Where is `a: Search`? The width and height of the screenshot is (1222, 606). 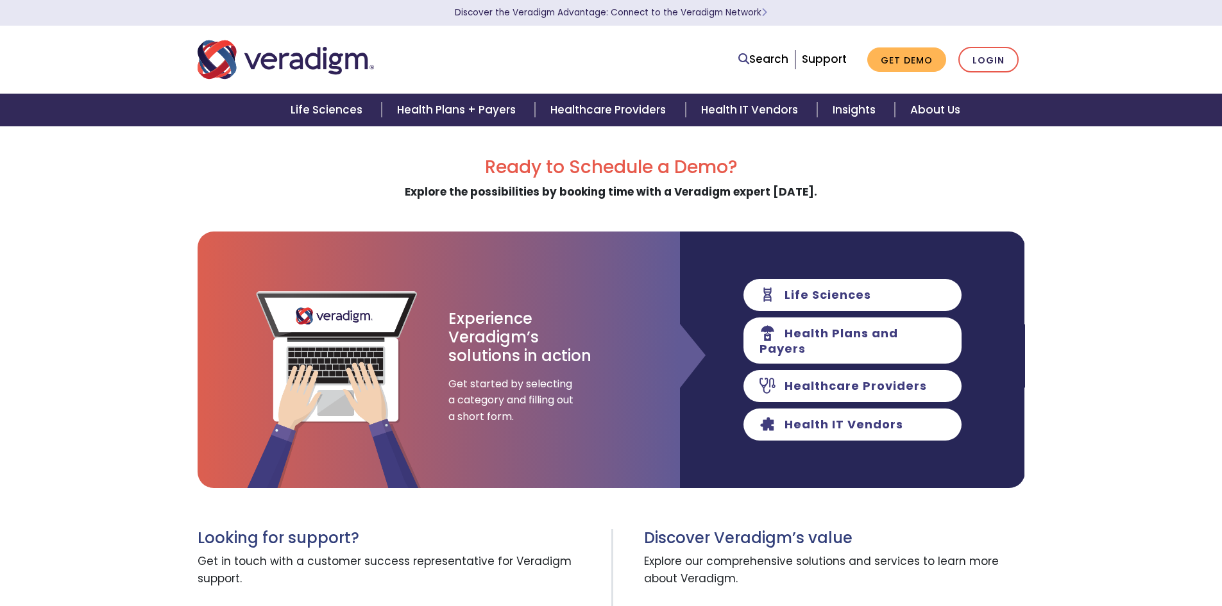 a: Search is located at coordinates (763, 59).